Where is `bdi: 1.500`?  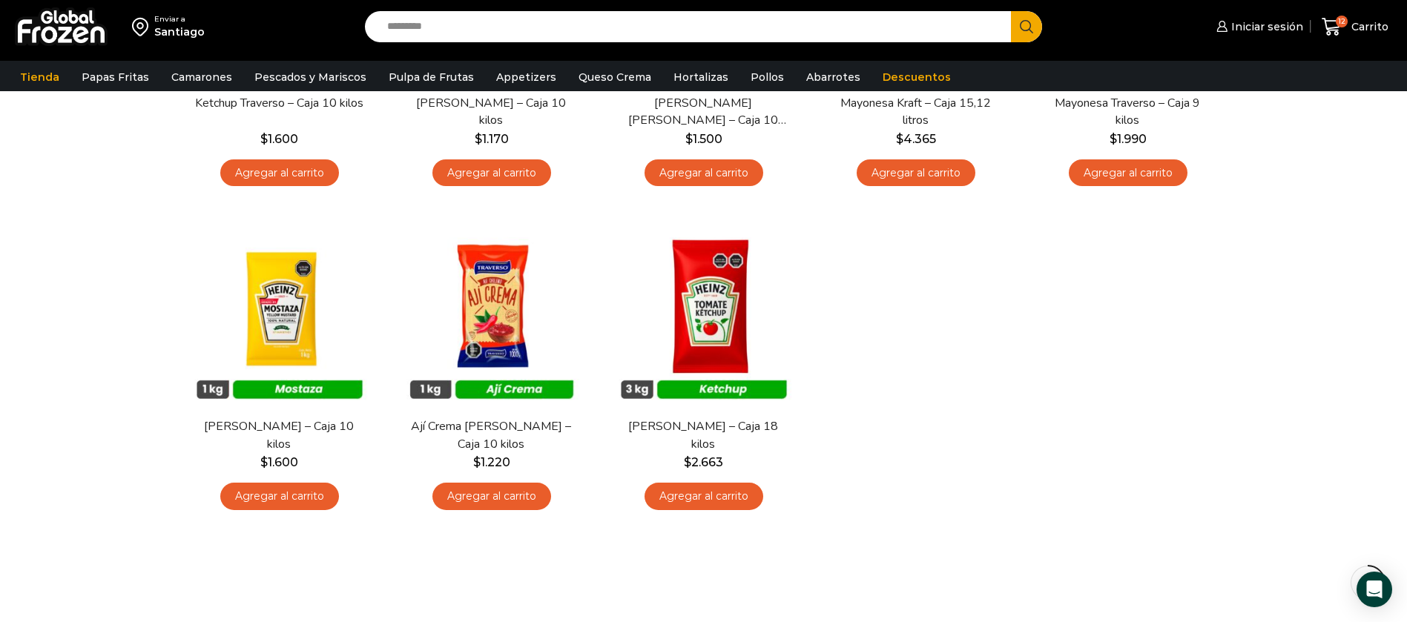 bdi: 1.500 is located at coordinates (704, 139).